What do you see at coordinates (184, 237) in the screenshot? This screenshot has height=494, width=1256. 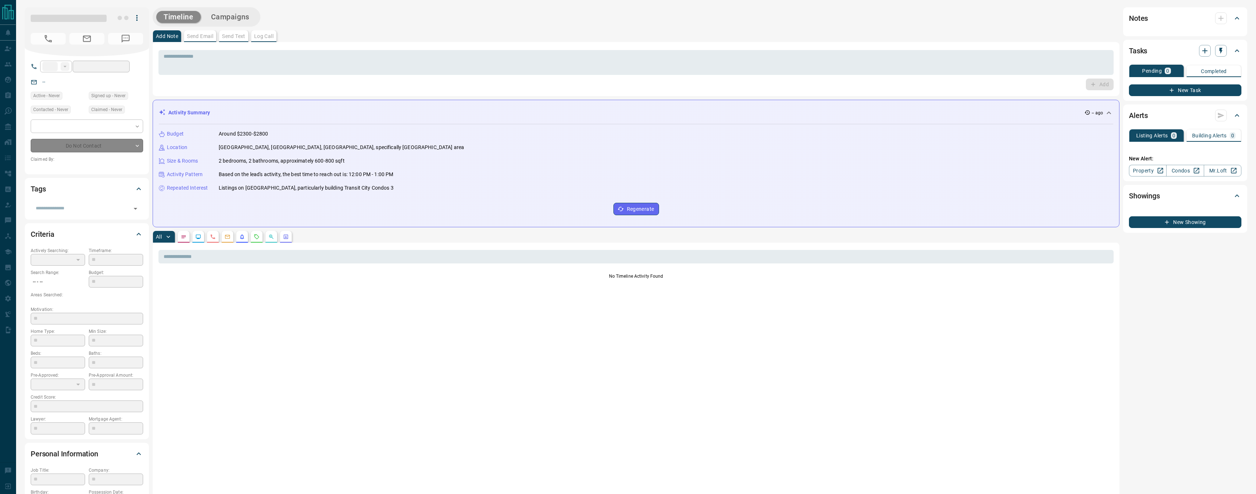 I see `svg: Notes` at bounding box center [184, 237].